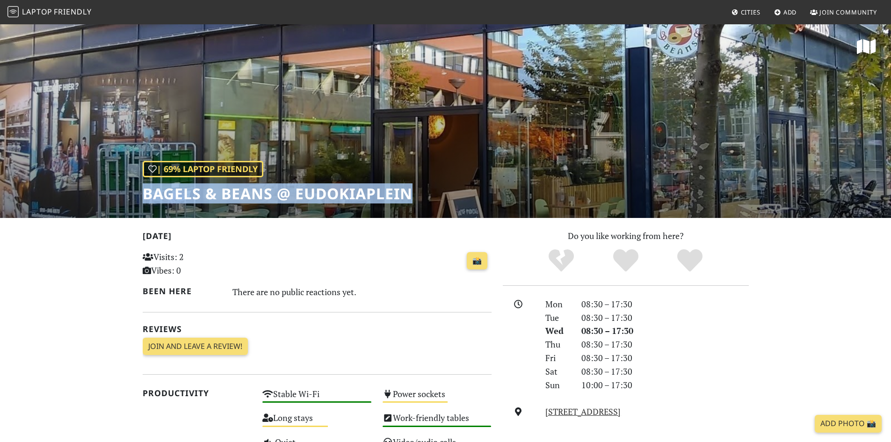 The width and height of the screenshot is (891, 442). I want to click on h2: Been here, so click(182, 291).